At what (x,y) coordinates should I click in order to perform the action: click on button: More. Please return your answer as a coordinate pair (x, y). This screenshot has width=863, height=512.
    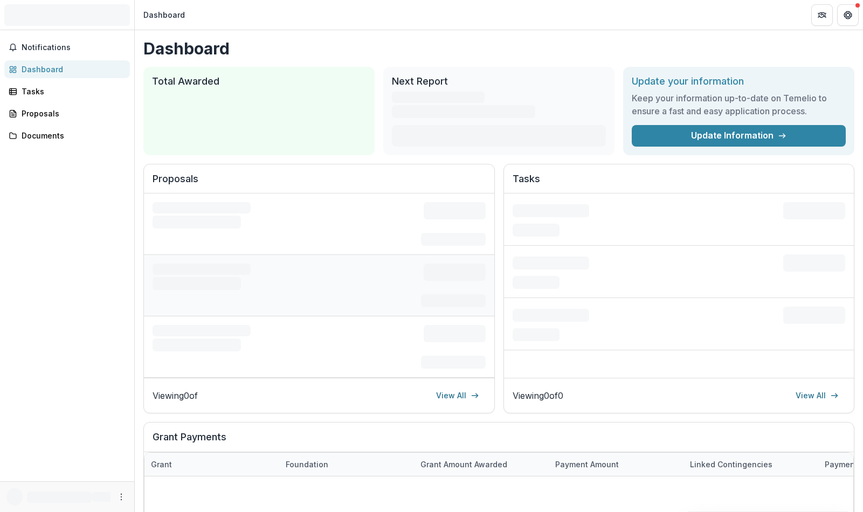
    Looking at the image, I should click on (121, 497).